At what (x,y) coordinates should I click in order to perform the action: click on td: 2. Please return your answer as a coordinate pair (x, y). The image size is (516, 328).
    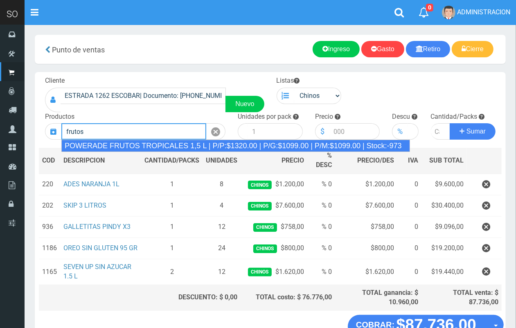
    Looking at the image, I should click on (172, 272).